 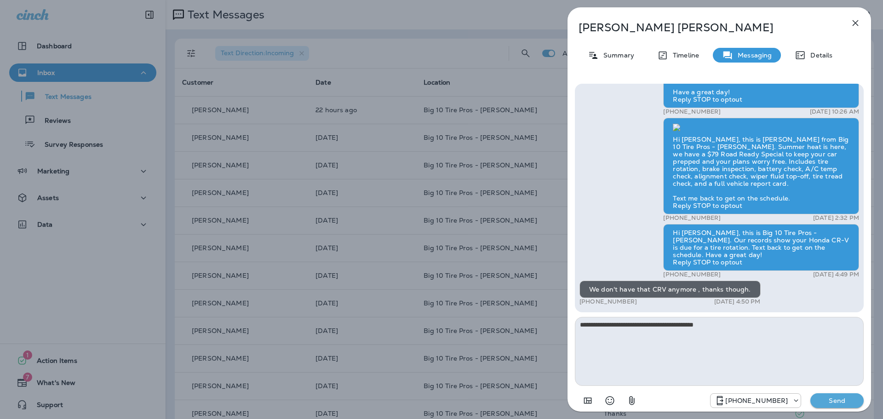 What do you see at coordinates (837, 401) in the screenshot?
I see `button: Send` at bounding box center [837, 401].